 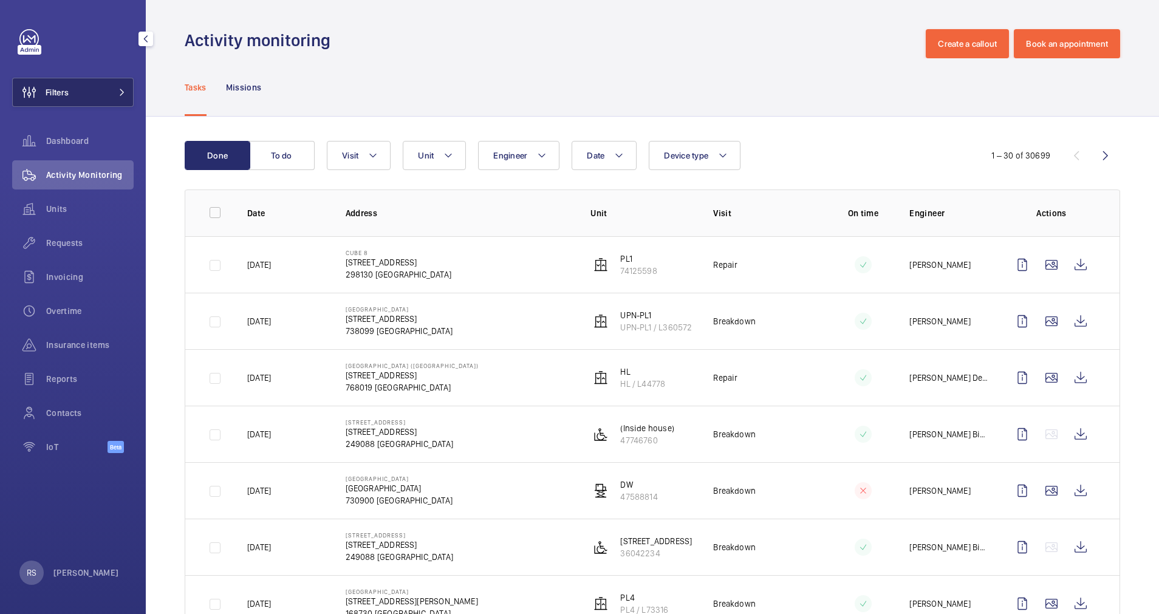 I want to click on p: 47588814, so click(x=638, y=497).